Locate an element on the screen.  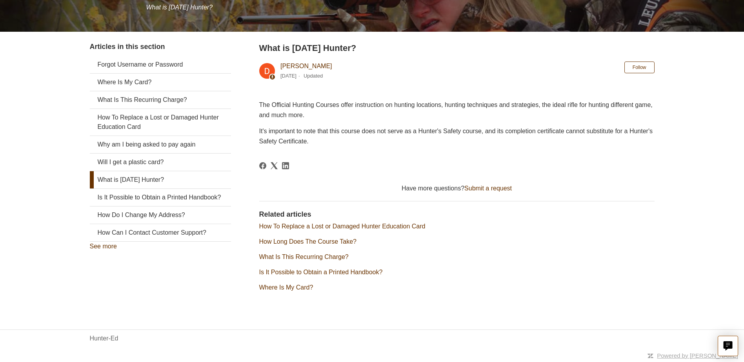
button: Follow Article is located at coordinates (639, 67).